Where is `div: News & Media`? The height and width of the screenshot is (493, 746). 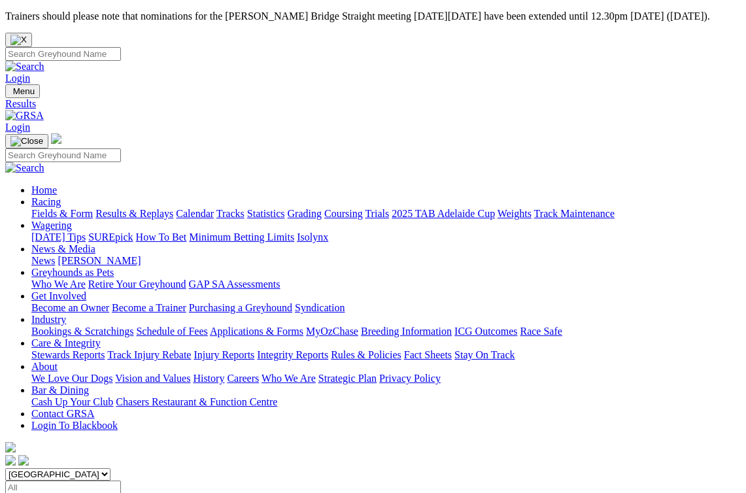 div: News & Media is located at coordinates (386, 261).